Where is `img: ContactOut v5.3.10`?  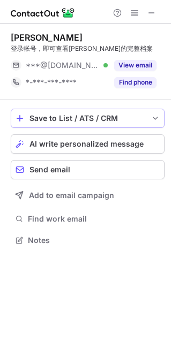
img: ContactOut v5.3.10 is located at coordinates (43, 13).